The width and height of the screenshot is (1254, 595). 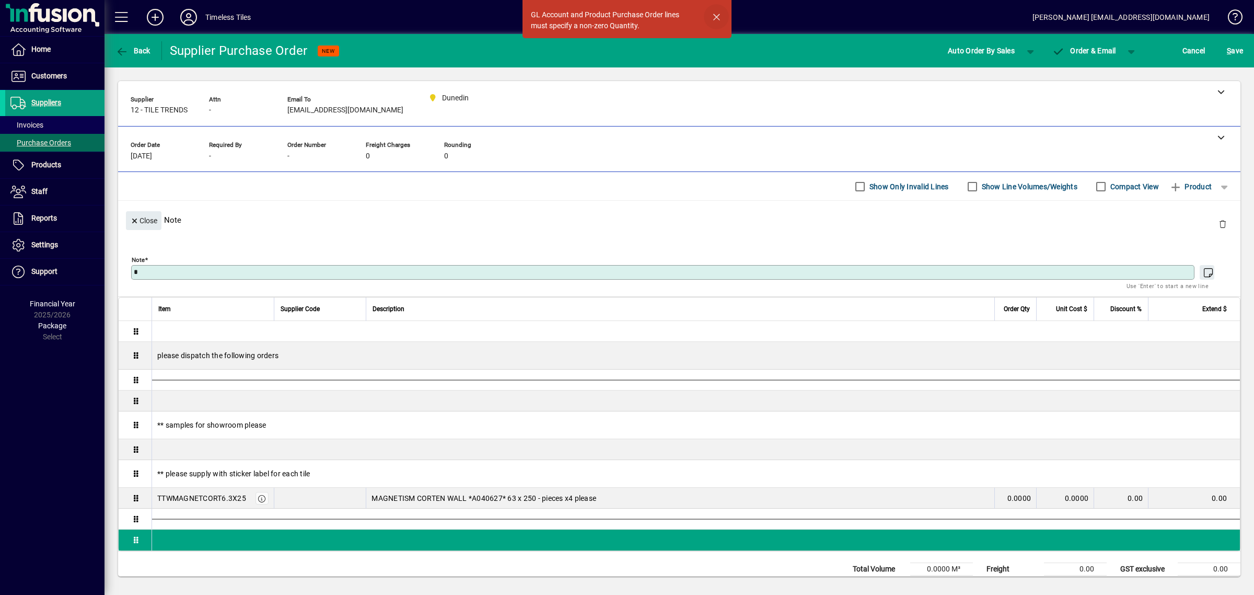 What do you see at coordinates (300, 309) in the screenshot?
I see `span: Supplier Code` at bounding box center [300, 309].